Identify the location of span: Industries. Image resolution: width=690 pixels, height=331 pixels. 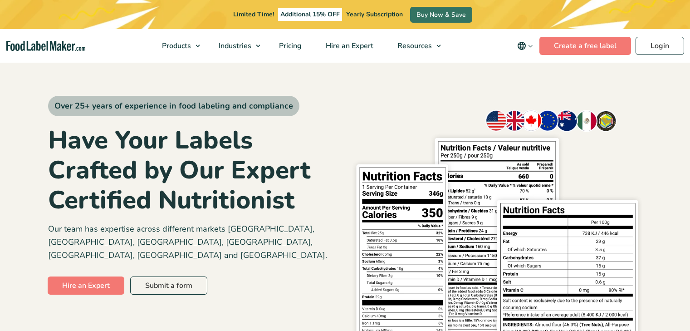
(234, 46).